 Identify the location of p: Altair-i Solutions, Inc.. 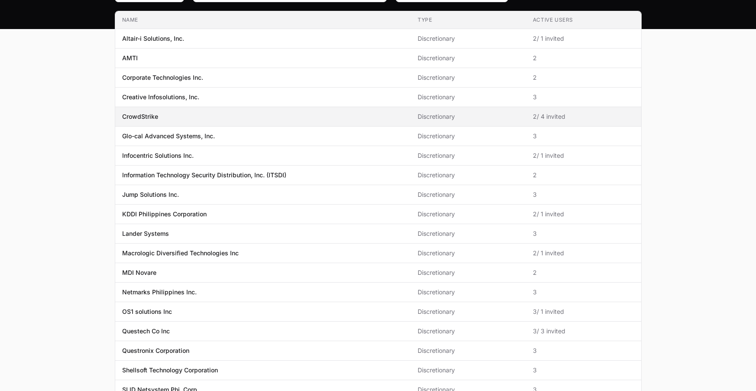
(153, 39).